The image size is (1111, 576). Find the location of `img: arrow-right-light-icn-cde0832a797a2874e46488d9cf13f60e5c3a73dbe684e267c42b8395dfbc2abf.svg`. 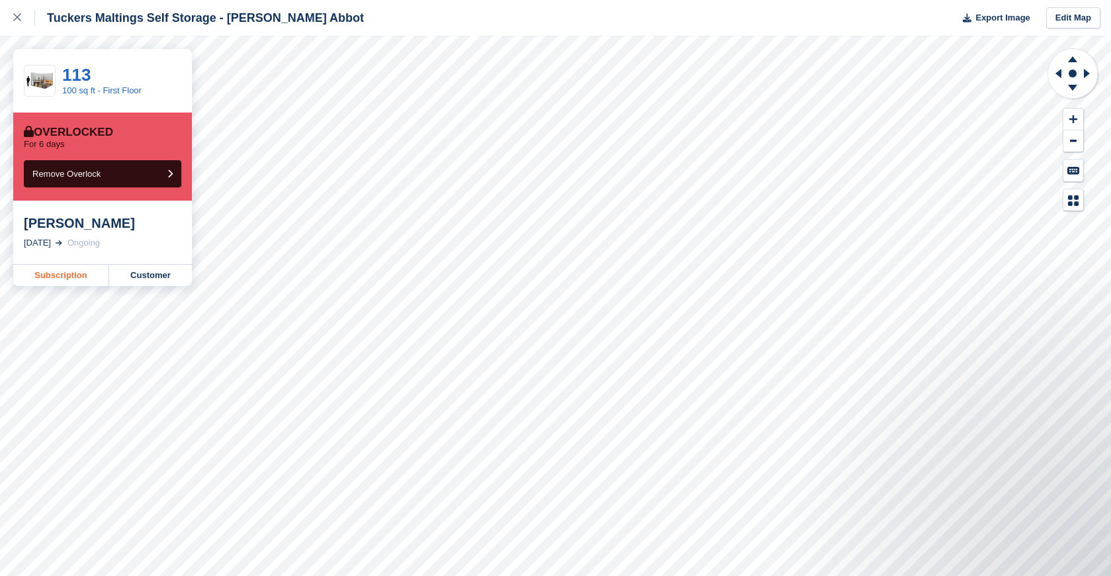

img: arrow-right-light-icn-cde0832a797a2874e46488d9cf13f60e5c3a73dbe684e267c42b8395dfbc2abf.svg is located at coordinates (59, 243).